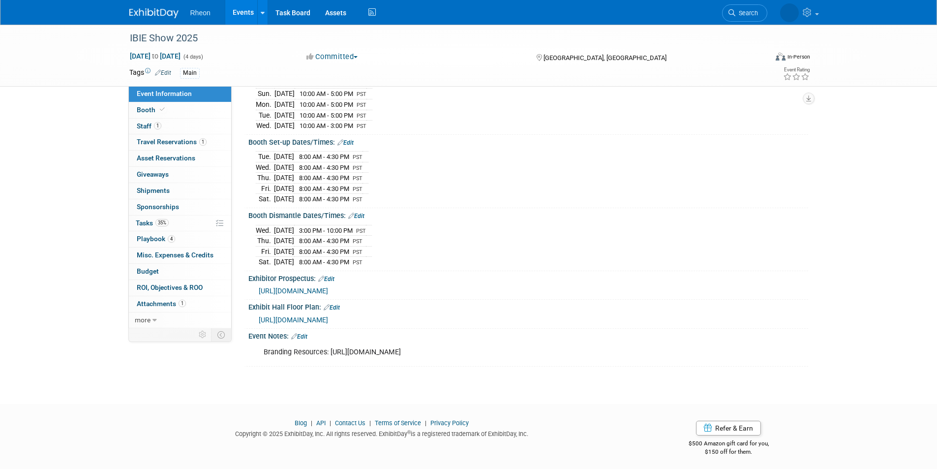  Describe the element at coordinates (180, 158) in the screenshot. I see `a: Asset Reservations` at that location.